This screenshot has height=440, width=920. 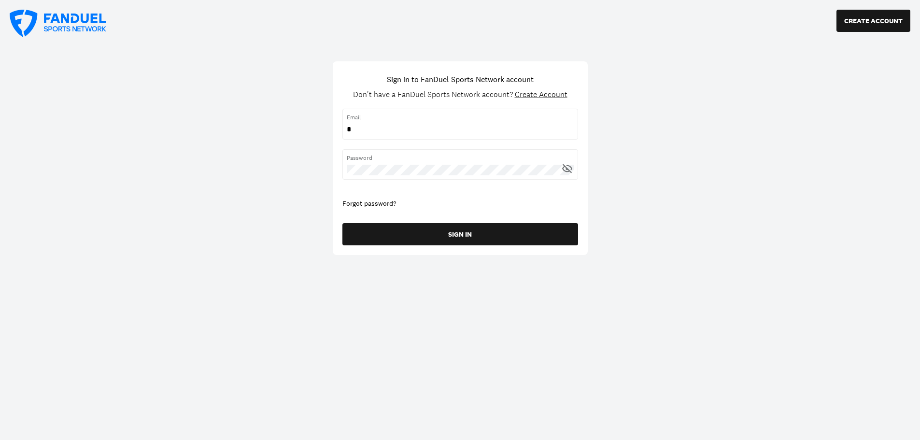 What do you see at coordinates (460, 117) in the screenshot?
I see `span: Email` at bounding box center [460, 117].